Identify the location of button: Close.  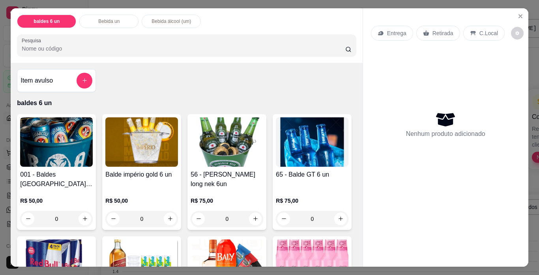
(520, 16).